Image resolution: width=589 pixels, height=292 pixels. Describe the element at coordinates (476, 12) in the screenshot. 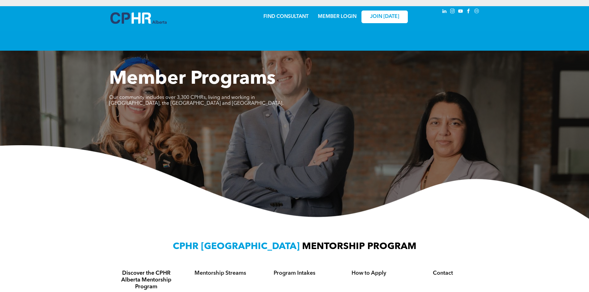

I see `a: Social network` at that location.